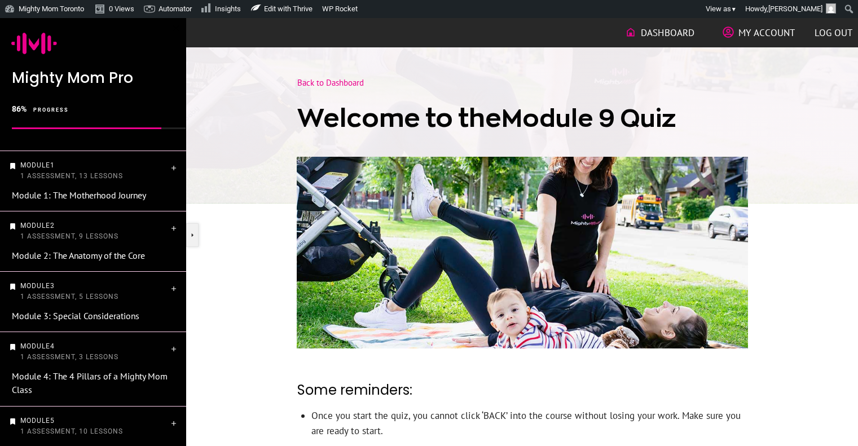 The image size is (858, 446). I want to click on span: 1 Assessment, 5 Lessons, so click(69, 297).